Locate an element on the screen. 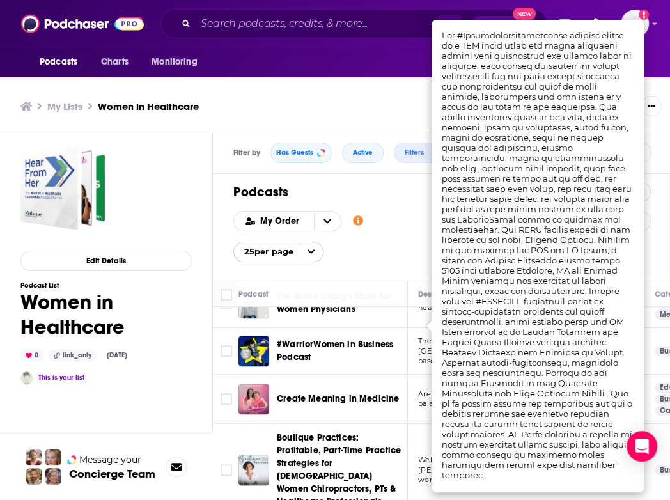 The height and width of the screenshot is (500, 670). h1: Podcasts is located at coordinates (392, 192).